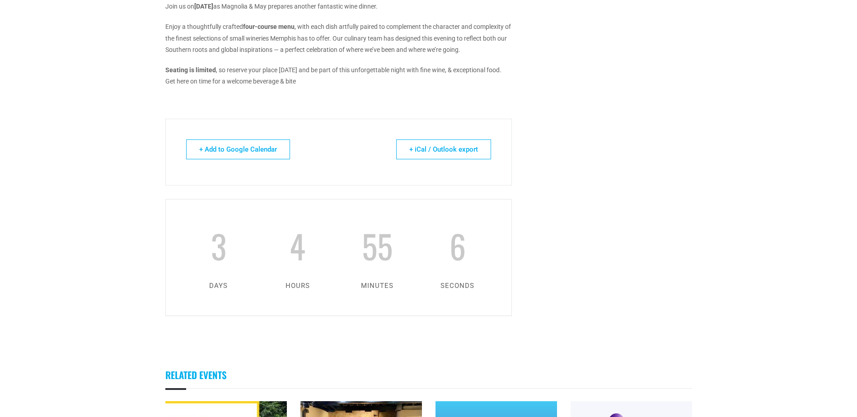 This screenshot has height=417, width=857. I want to click on span: 4, so click(297, 245).